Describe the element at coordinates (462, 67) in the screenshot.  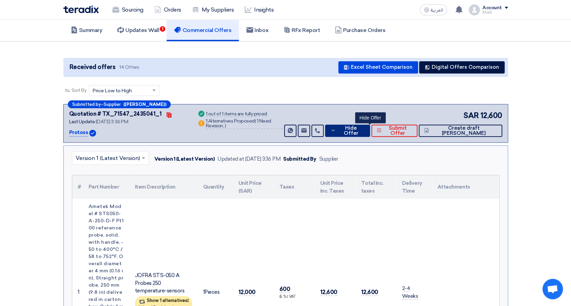
I see `button: Digital Offers Comparison` at that location.